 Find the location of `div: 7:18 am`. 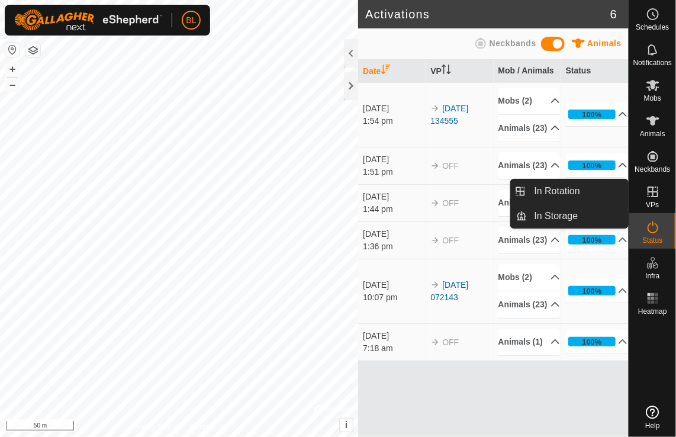

div: 7:18 am is located at coordinates (394, 348).